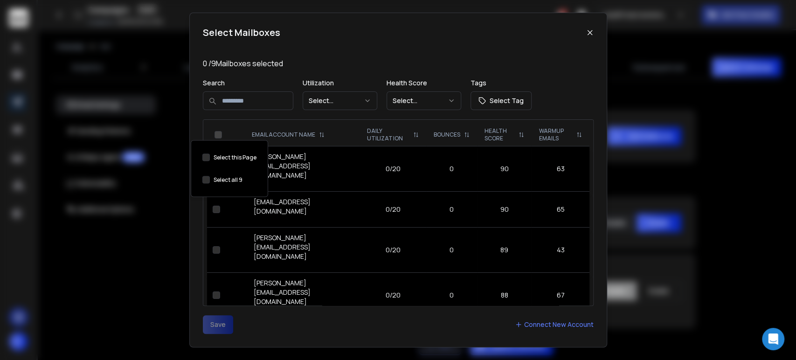  What do you see at coordinates (340, 83) in the screenshot?
I see `p: Utilization` at bounding box center [340, 83].